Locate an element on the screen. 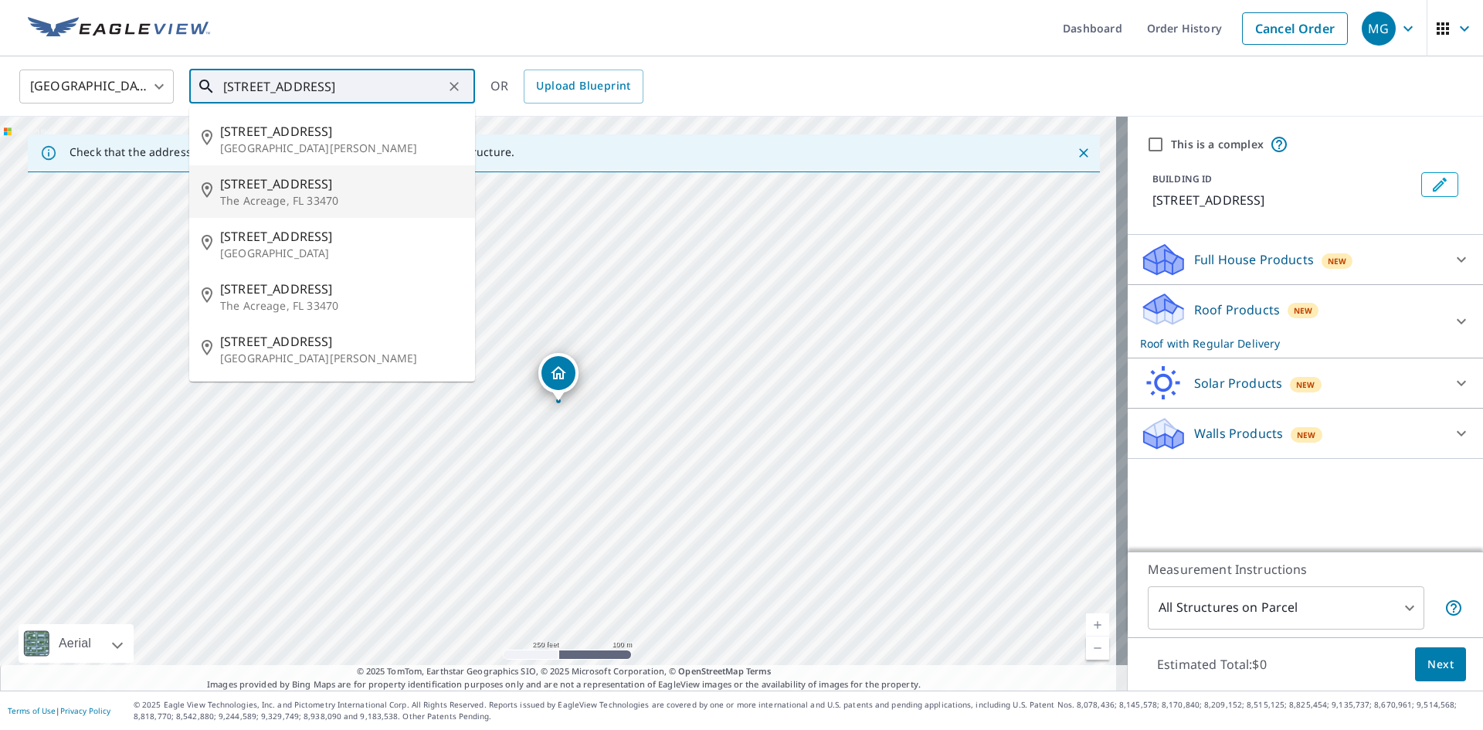  p: Walls Products is located at coordinates (1238, 433).